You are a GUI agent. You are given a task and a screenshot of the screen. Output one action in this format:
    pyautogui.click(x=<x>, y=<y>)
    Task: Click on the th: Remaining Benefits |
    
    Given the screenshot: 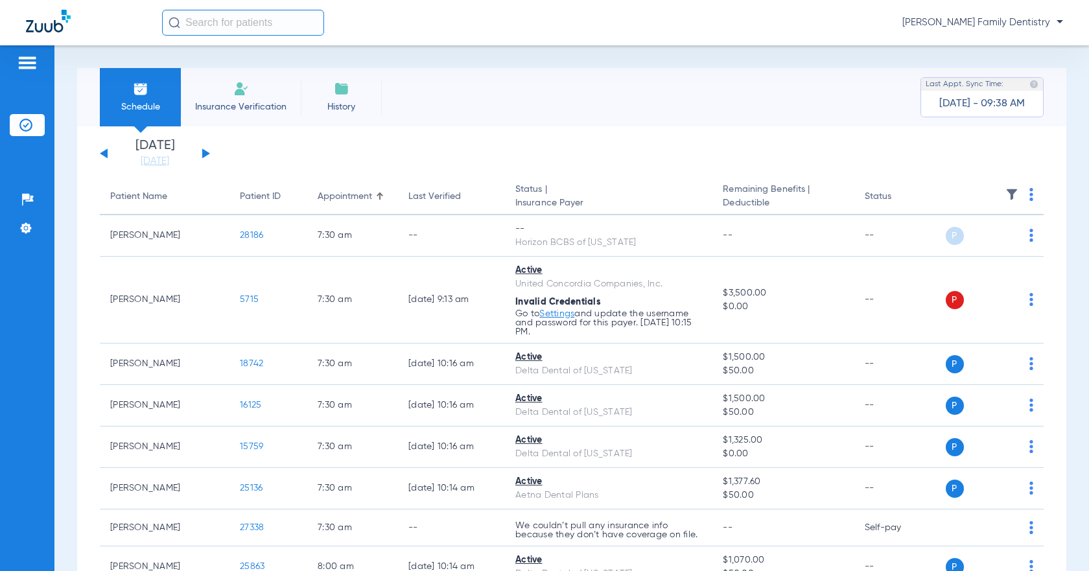 What is the action you would take?
    pyautogui.click(x=783, y=197)
    